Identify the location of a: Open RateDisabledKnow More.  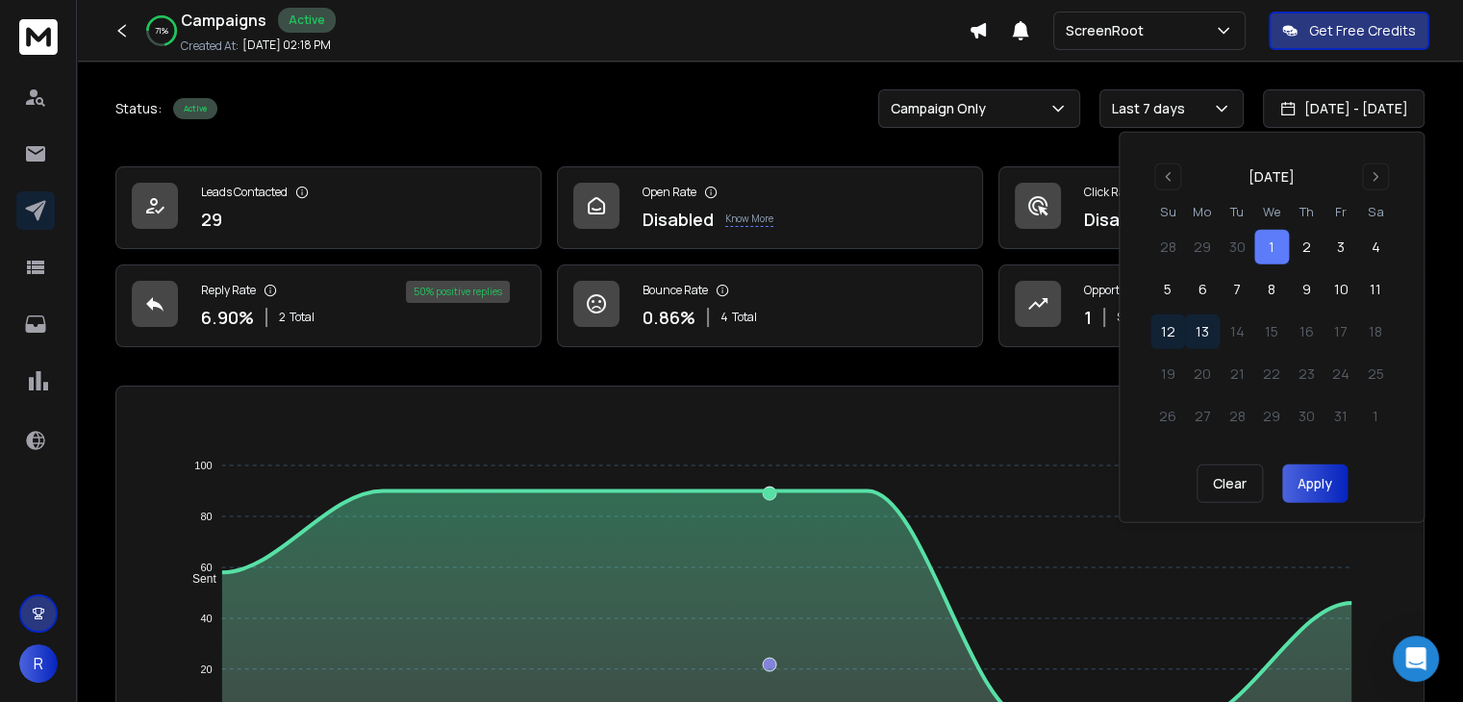
(769, 208).